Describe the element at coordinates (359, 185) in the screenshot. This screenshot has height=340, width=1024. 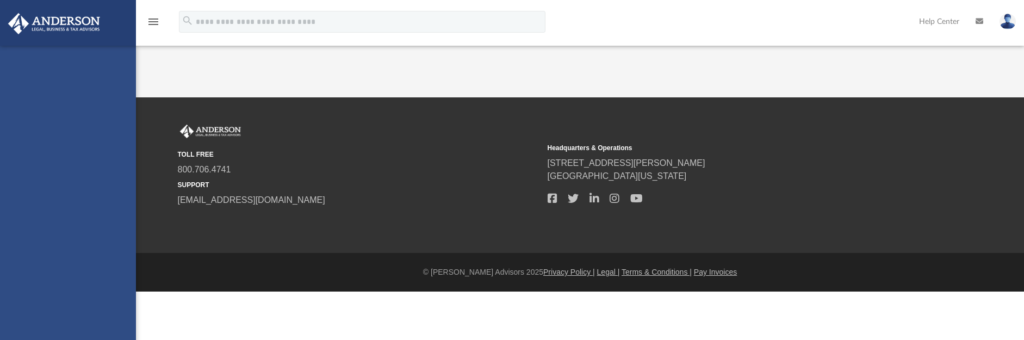
I see `small: SUPPORT` at that location.